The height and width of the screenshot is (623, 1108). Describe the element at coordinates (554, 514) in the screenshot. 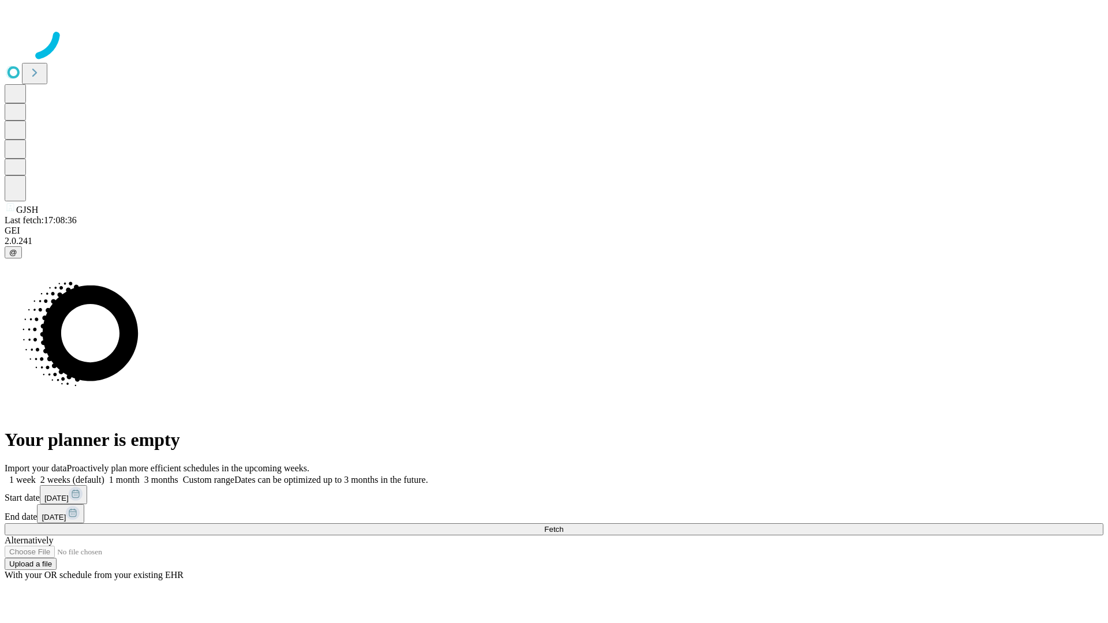

I see `div: End date` at that location.